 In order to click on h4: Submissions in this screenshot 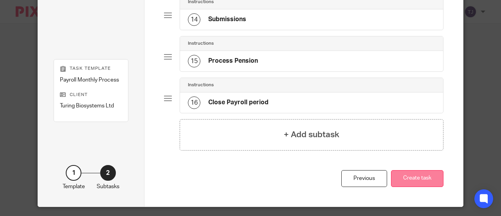, I will do `click(227, 19)`.